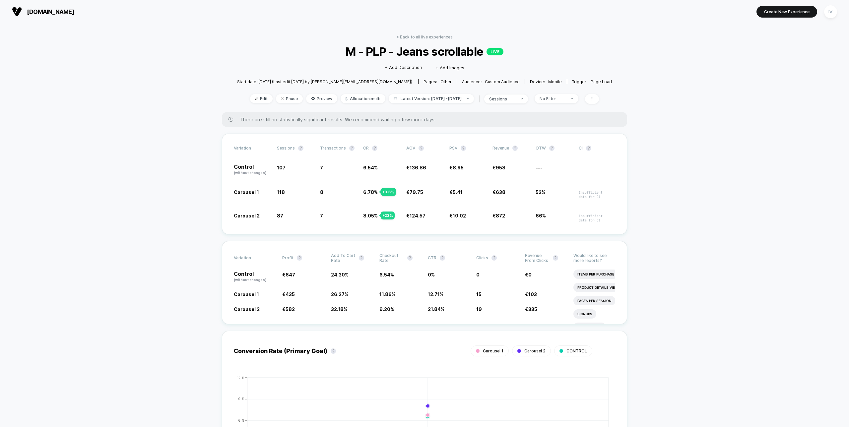 The image size is (849, 427). Describe the element at coordinates (252, 170) in the screenshot. I see `p: Control` at that location.